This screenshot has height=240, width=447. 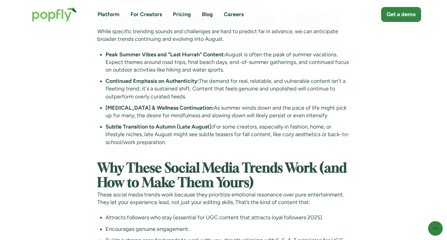 I want to click on a: Platform, so click(x=109, y=14).